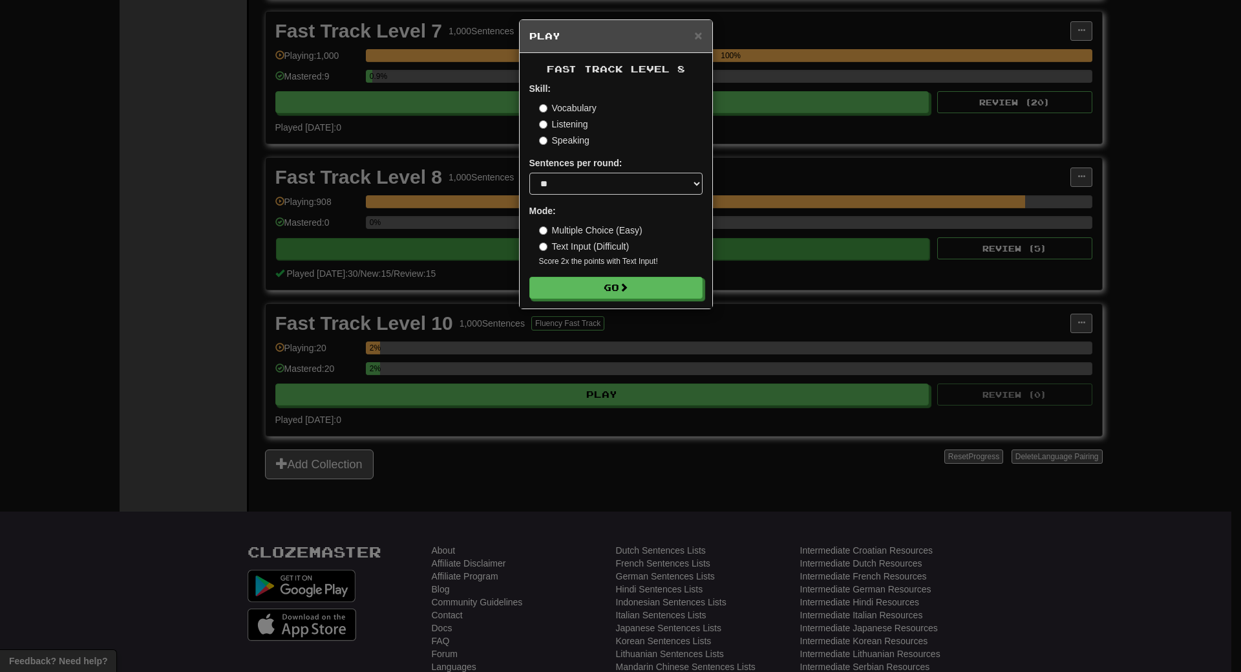 This screenshot has height=672, width=1241. I want to click on input: Vocabulary, so click(543, 108).